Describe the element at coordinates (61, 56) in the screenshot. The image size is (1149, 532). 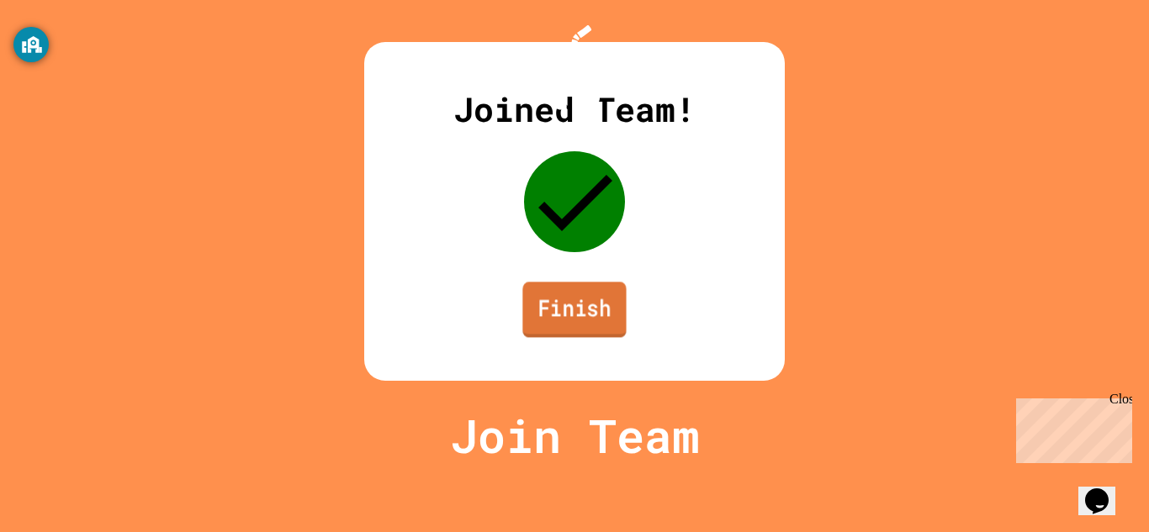
I see `div: Chat with us now!Close` at that location.